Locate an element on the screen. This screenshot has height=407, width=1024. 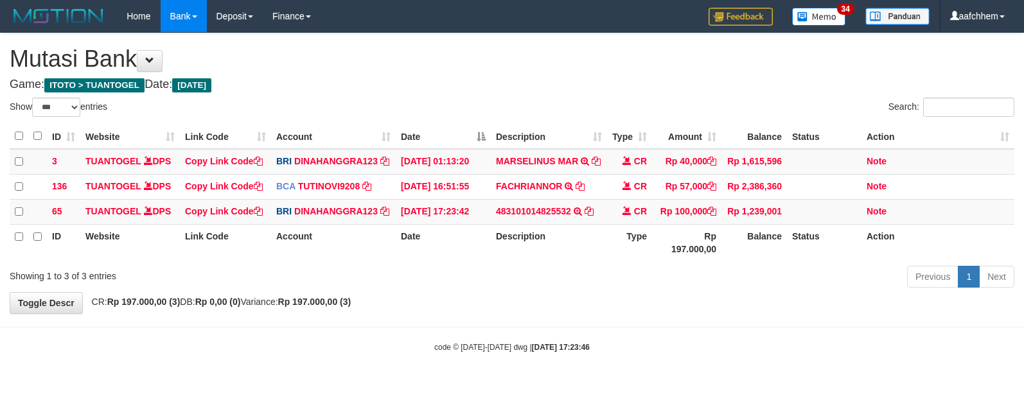
td: Rp 2,386,360 is located at coordinates (754, 186).